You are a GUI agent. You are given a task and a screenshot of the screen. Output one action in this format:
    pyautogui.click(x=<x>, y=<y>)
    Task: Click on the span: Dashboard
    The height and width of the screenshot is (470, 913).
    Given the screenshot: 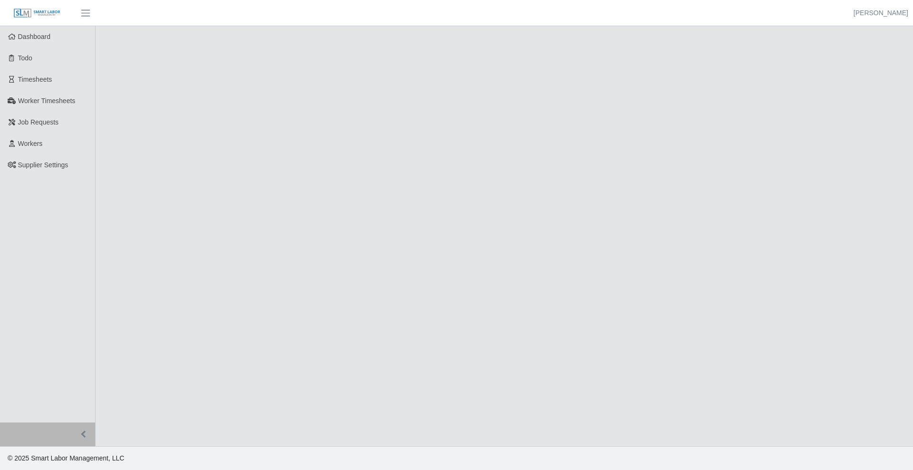 What is the action you would take?
    pyautogui.click(x=34, y=37)
    